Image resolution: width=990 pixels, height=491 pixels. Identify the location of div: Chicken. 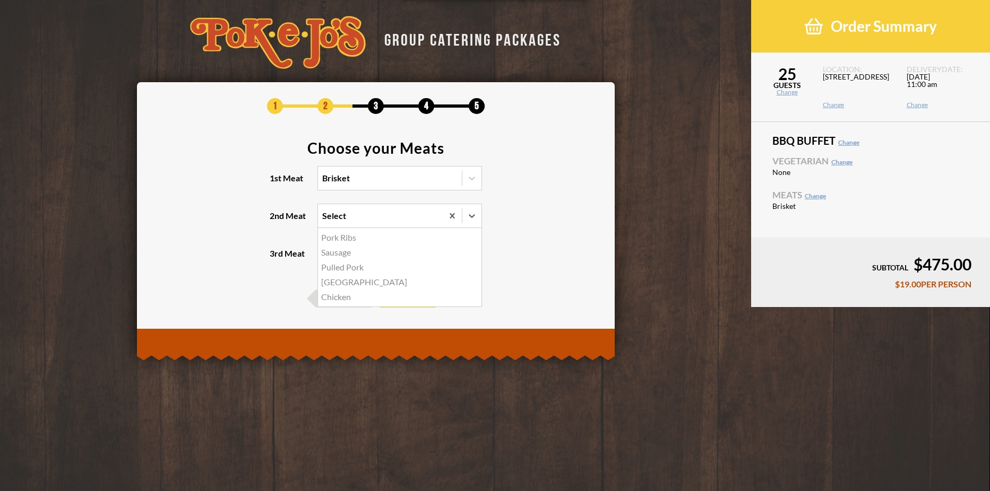
(400, 297).